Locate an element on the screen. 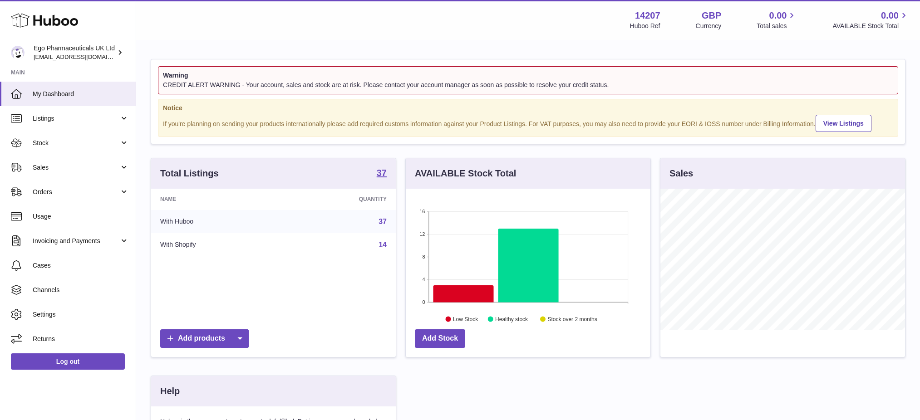 The image size is (920, 420). span: Total sales is located at coordinates (777, 26).